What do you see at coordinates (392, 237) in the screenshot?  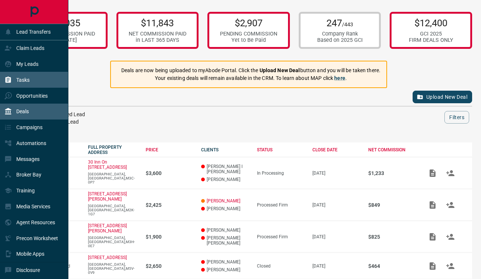 I see `p: $825` at bounding box center [392, 237].